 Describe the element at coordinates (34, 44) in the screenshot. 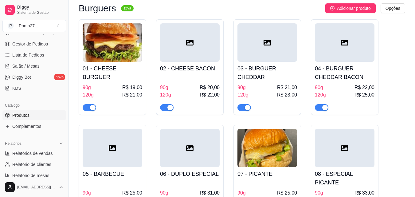

I see `a: Gestor de Pedidos` at that location.